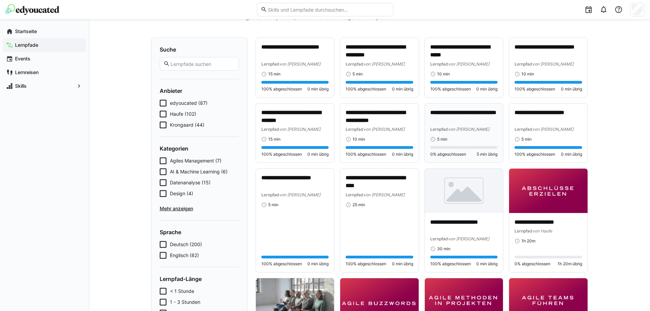 The image size is (650, 311). What do you see at coordinates (444, 249) in the screenshot?
I see `span: 30 min` at bounding box center [444, 249].